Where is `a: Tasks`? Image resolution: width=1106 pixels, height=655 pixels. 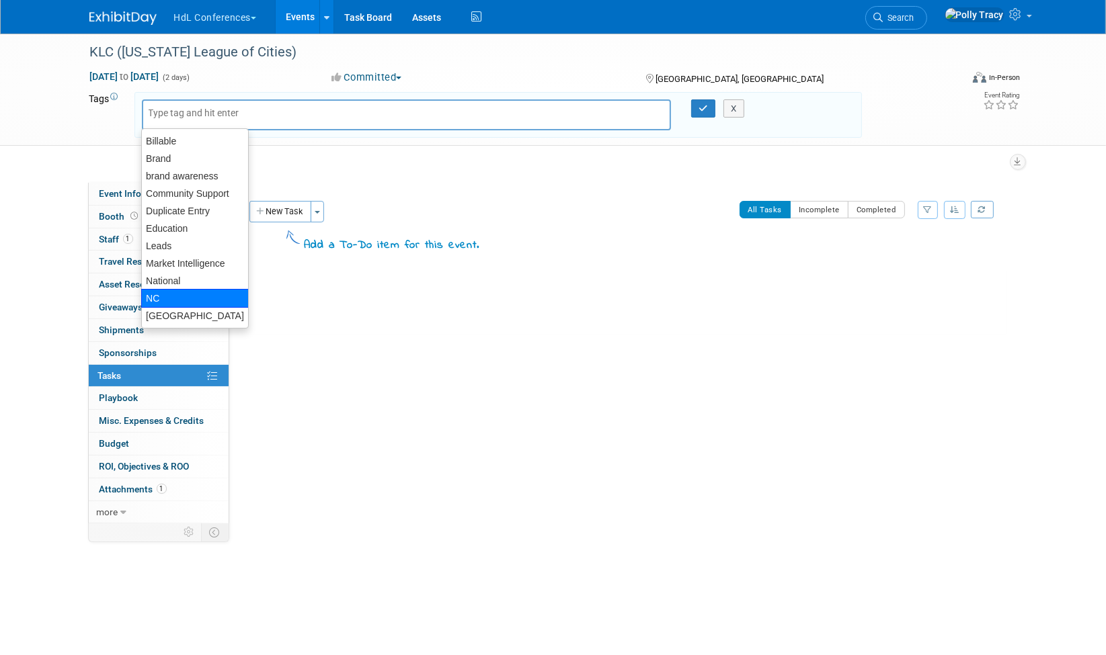 a: Tasks is located at coordinates (159, 376).